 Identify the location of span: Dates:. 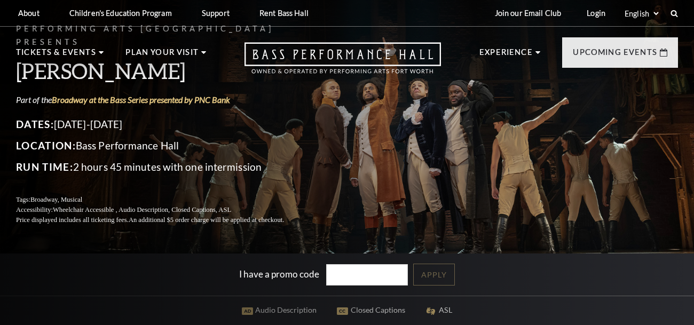
(35, 124).